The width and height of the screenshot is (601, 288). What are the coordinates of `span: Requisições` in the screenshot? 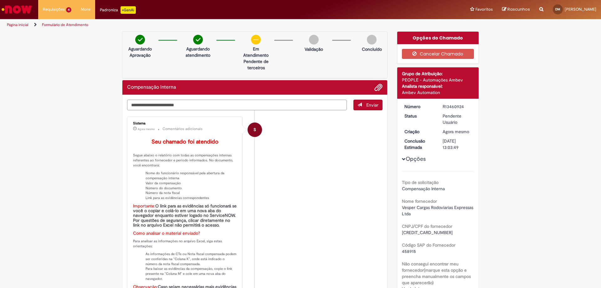 It's located at (54, 9).